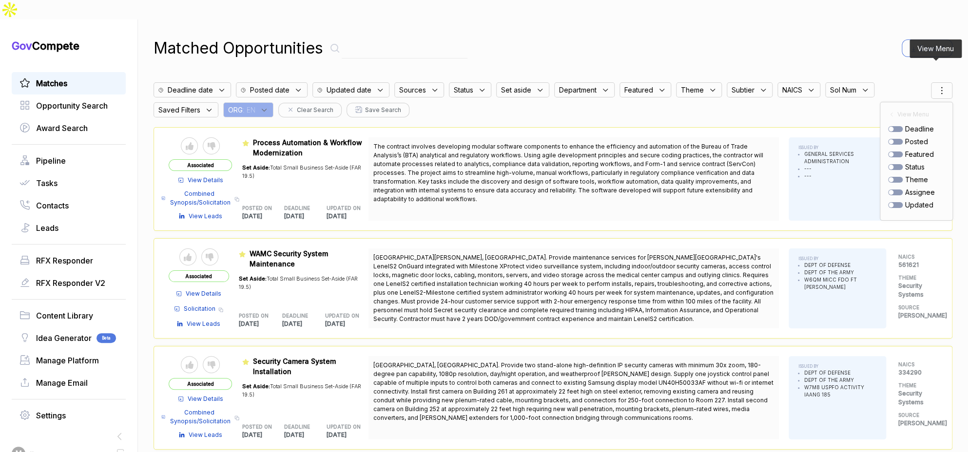  What do you see at coordinates (69, 106) in the screenshot?
I see `a: Opportunity Search` at bounding box center [69, 106].